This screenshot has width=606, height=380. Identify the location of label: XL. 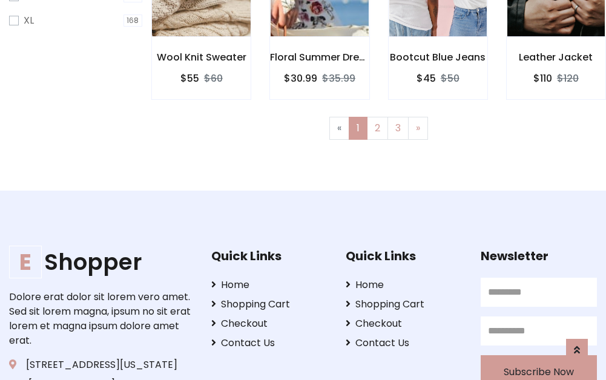
(28, 21).